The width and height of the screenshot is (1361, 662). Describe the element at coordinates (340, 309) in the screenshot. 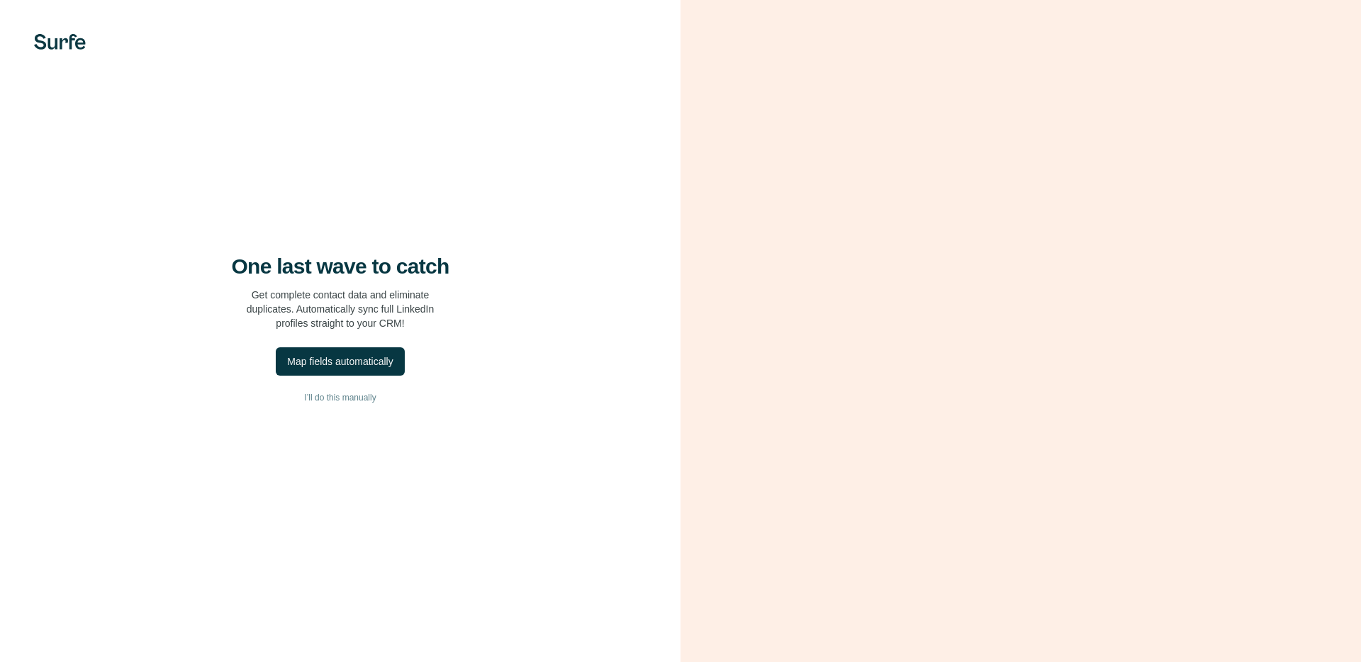

I see `p: Get complete contact data and eliminate duplicates. Automatically sync full LinkedIn profiles str...` at that location.